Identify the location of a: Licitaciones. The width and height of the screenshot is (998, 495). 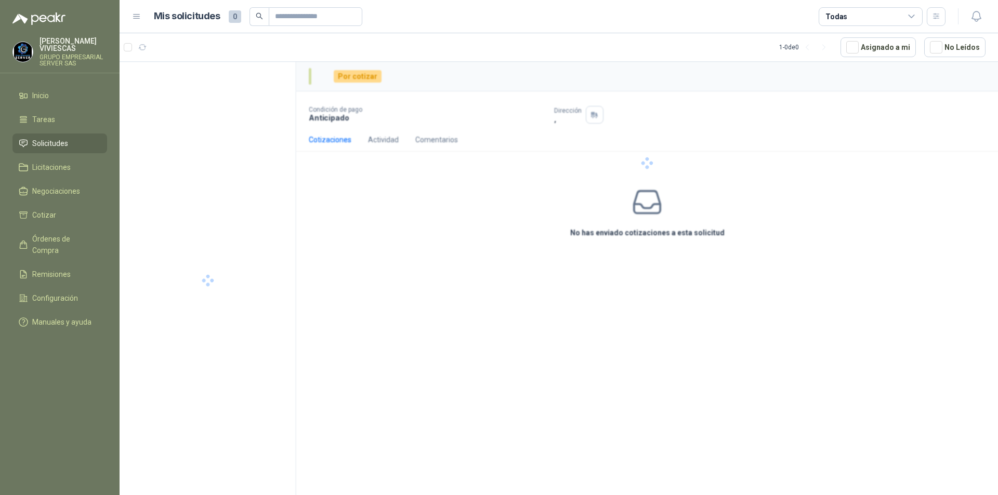
(60, 167).